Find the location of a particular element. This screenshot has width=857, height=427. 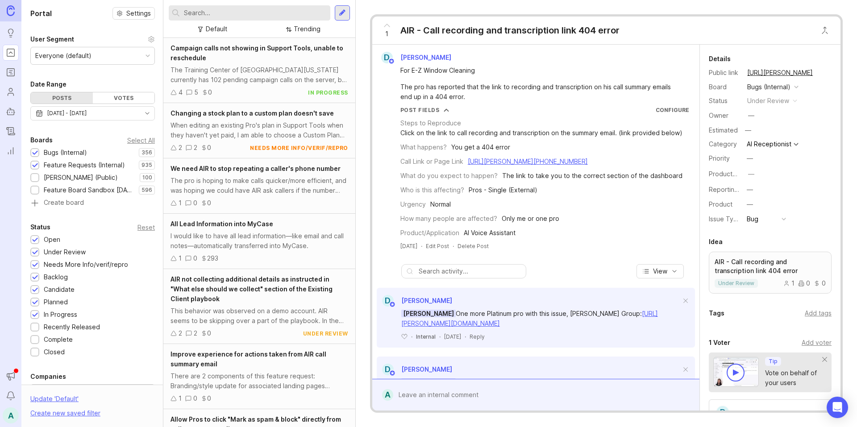

a: AIR not collecting additional details as instructed in "What else should we collect" section of t... is located at coordinates (259, 307).